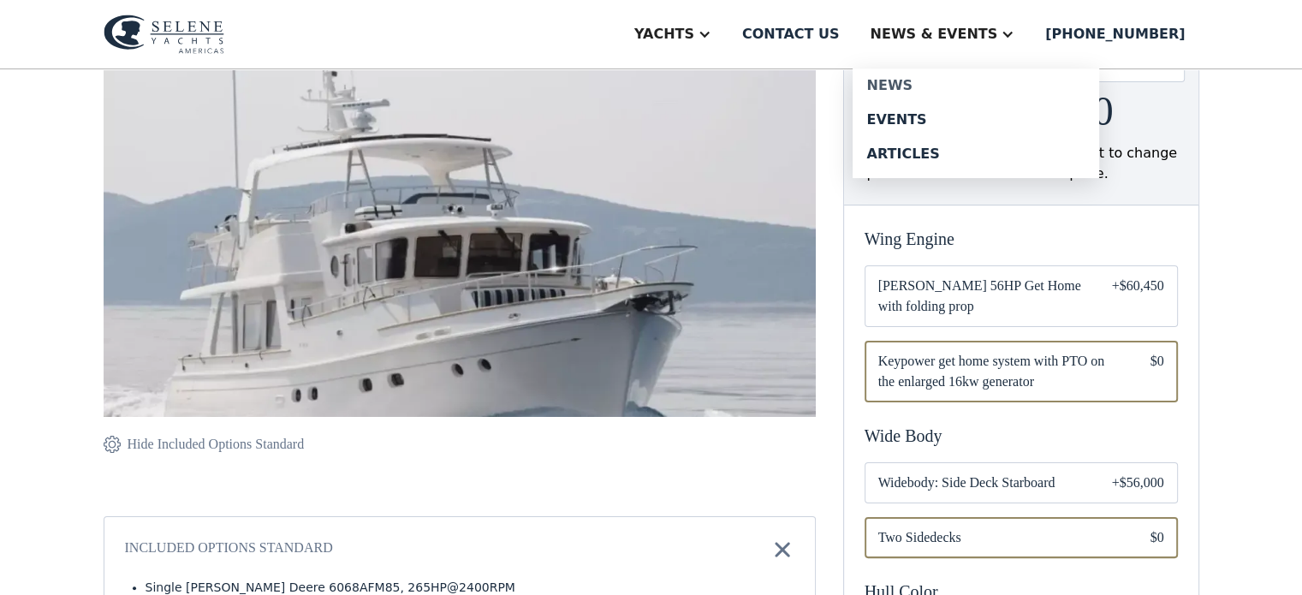 This screenshot has height=595, width=1302. I want to click on div: Included Options Standard, so click(229, 550).